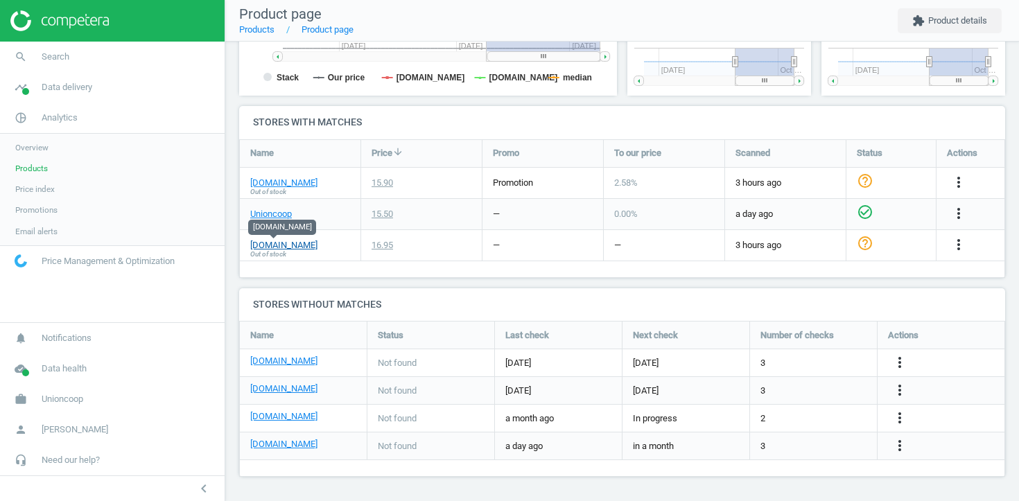 This screenshot has width=1019, height=501. Describe the element at coordinates (398, 152) in the screenshot. I see `i: arrow_downward` at that location.